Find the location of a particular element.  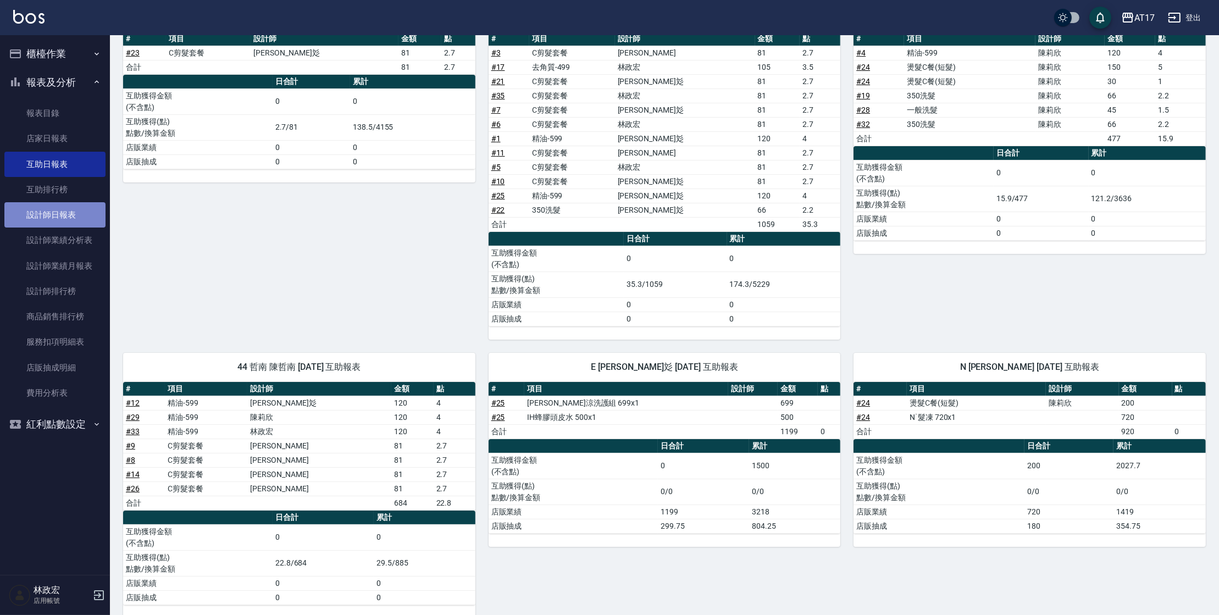

a: #6 is located at coordinates (496, 124).